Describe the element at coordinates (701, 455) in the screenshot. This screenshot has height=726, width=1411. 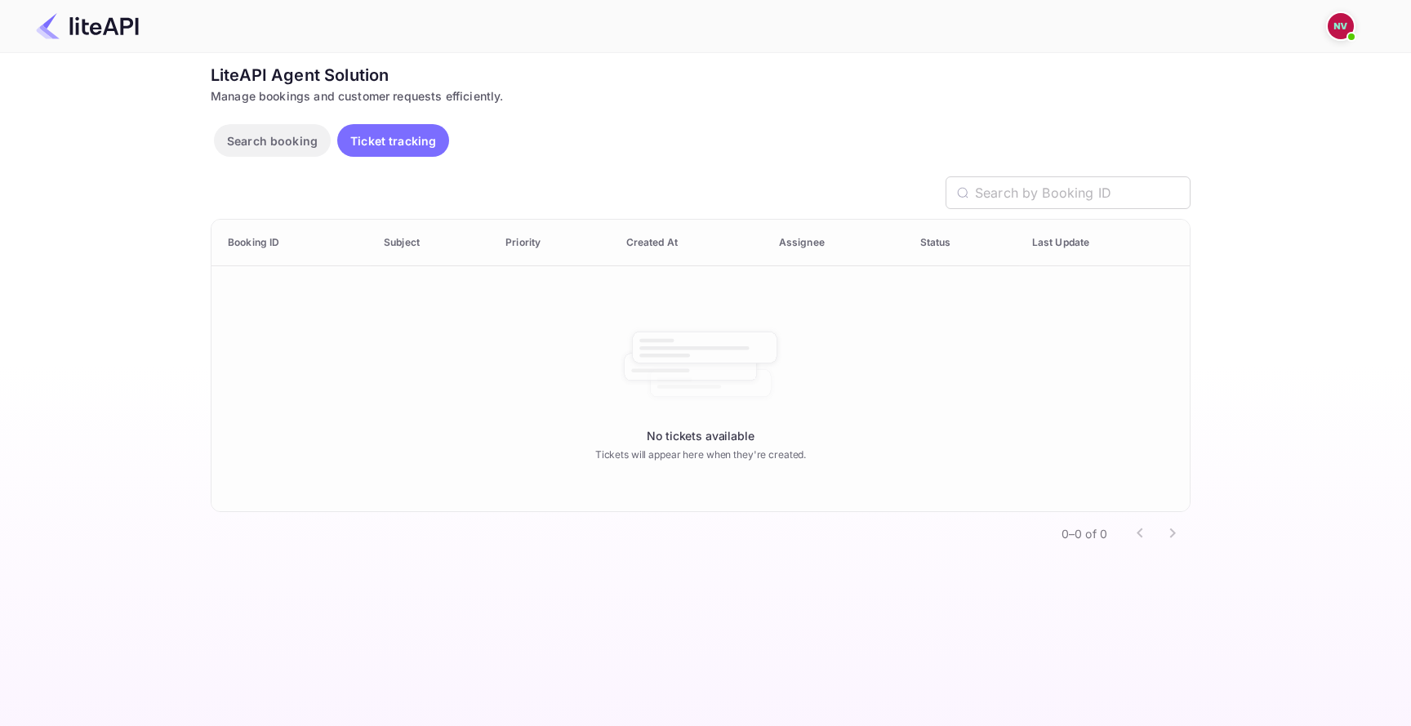
I see `p: Tickets will appear here when they're created.` at that location.